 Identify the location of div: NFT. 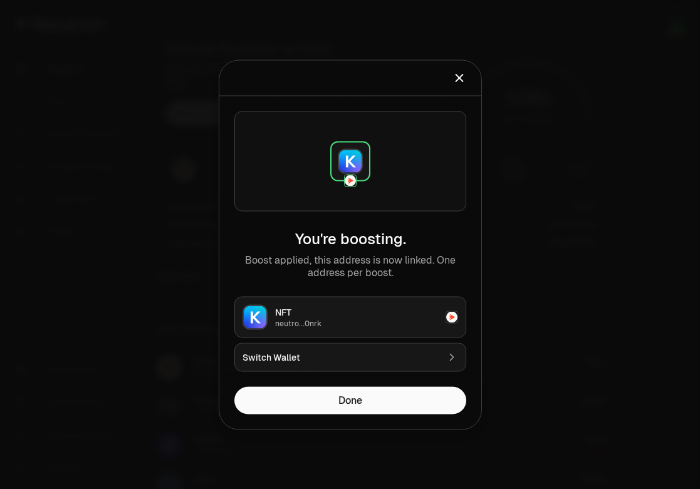
(357, 312).